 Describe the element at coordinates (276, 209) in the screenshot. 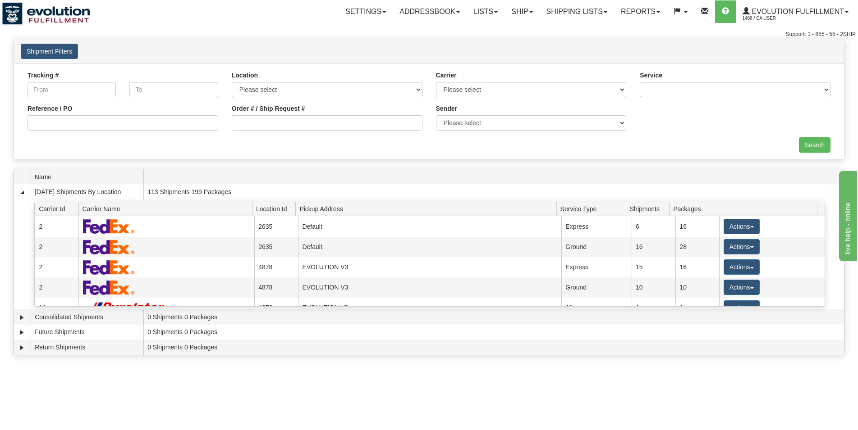

I see `span: Location Id` at that location.